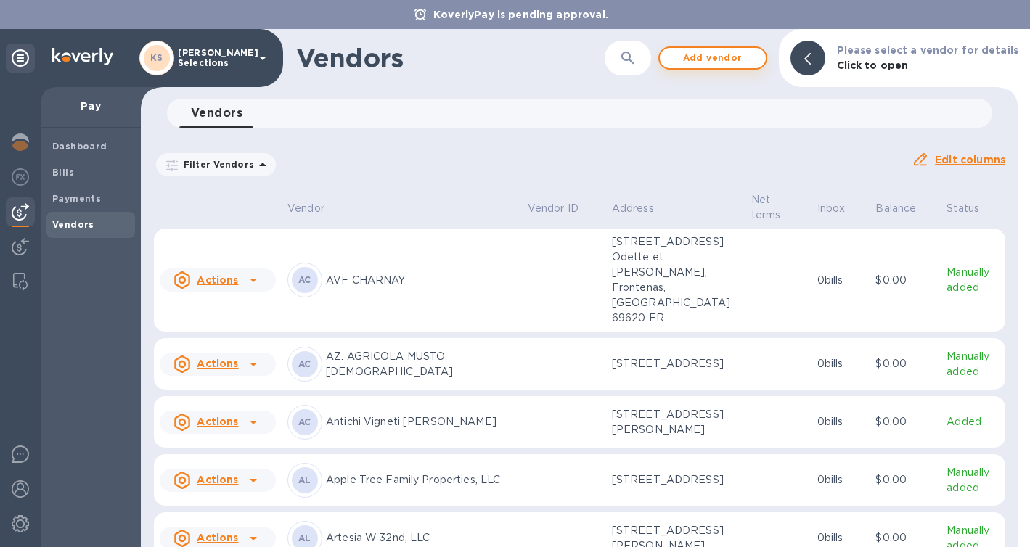  What do you see at coordinates (872, 65) in the screenshot?
I see `b: Click to open` at bounding box center [872, 65].